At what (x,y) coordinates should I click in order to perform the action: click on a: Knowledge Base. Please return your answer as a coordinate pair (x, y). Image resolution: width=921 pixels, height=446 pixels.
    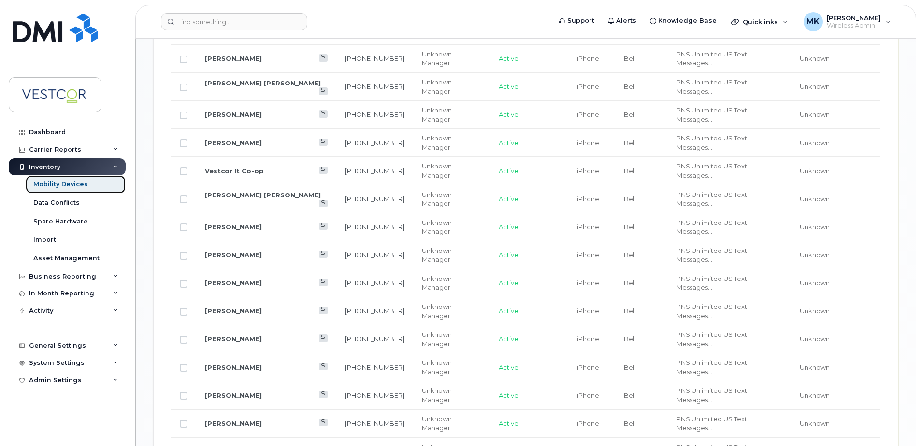
    Looking at the image, I should click on (683, 21).